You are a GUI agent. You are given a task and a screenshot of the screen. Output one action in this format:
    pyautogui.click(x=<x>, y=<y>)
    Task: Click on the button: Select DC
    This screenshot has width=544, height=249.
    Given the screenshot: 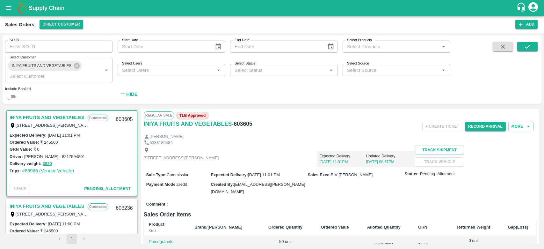 What is the action you would take?
    pyautogui.click(x=61, y=24)
    